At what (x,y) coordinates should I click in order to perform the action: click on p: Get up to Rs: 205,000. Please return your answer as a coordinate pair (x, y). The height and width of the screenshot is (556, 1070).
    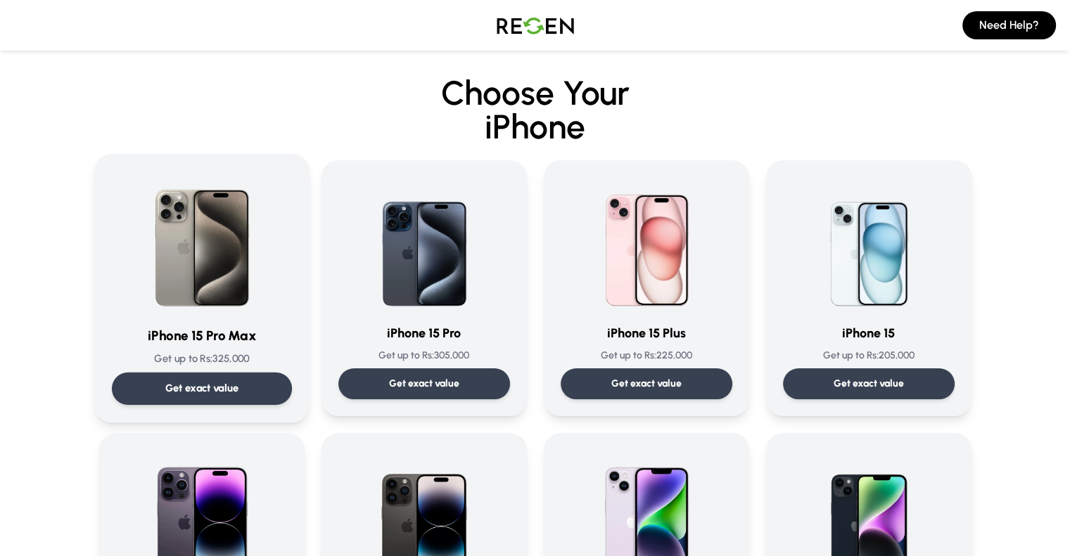
    Looking at the image, I should click on (869, 356).